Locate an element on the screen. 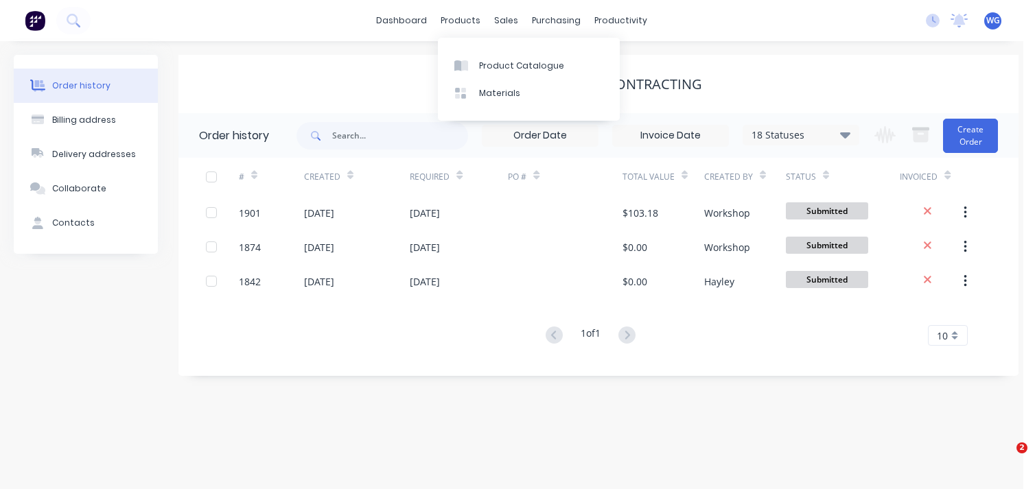  div: $103.18 is located at coordinates (640, 213).